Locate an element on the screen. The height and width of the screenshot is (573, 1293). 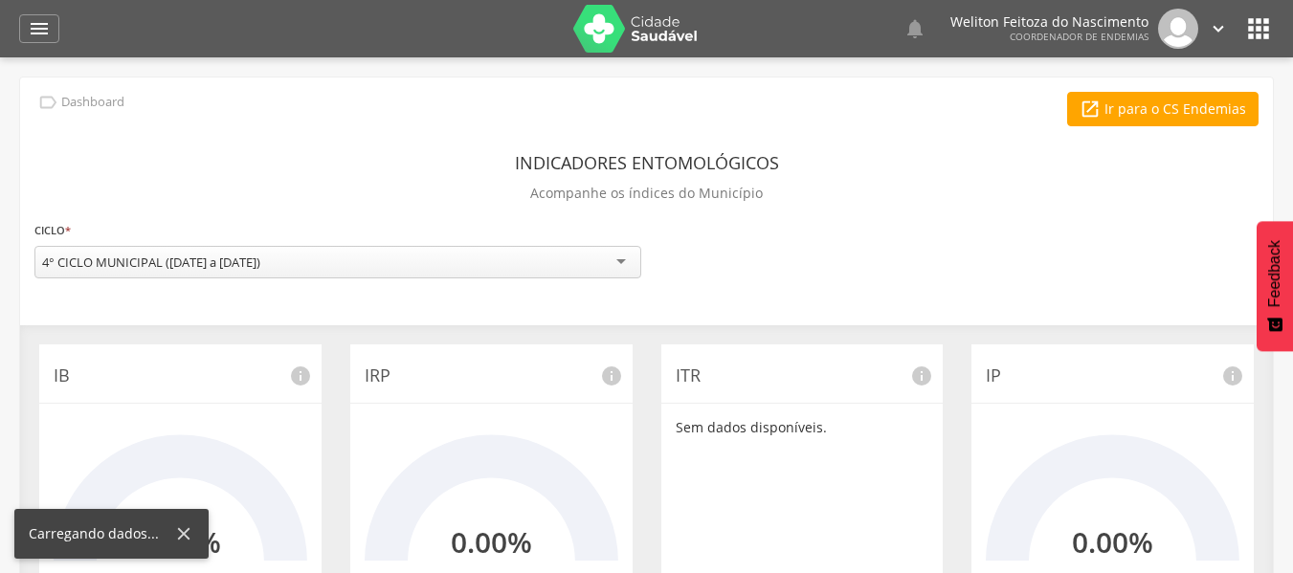
button: Feedback - Mostrar pesquisa is located at coordinates (1274, 286).